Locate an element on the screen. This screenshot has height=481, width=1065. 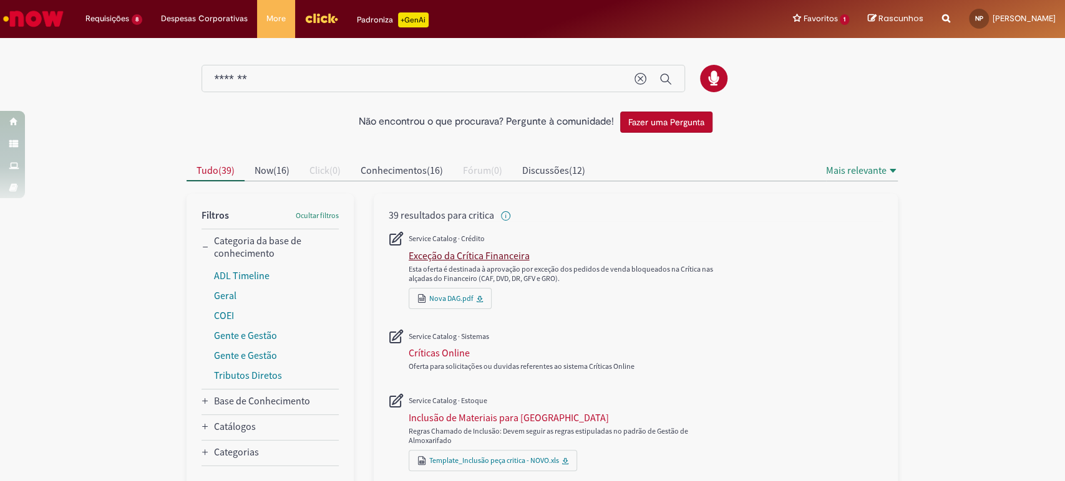
img: ServiceNow is located at coordinates (33, 19).